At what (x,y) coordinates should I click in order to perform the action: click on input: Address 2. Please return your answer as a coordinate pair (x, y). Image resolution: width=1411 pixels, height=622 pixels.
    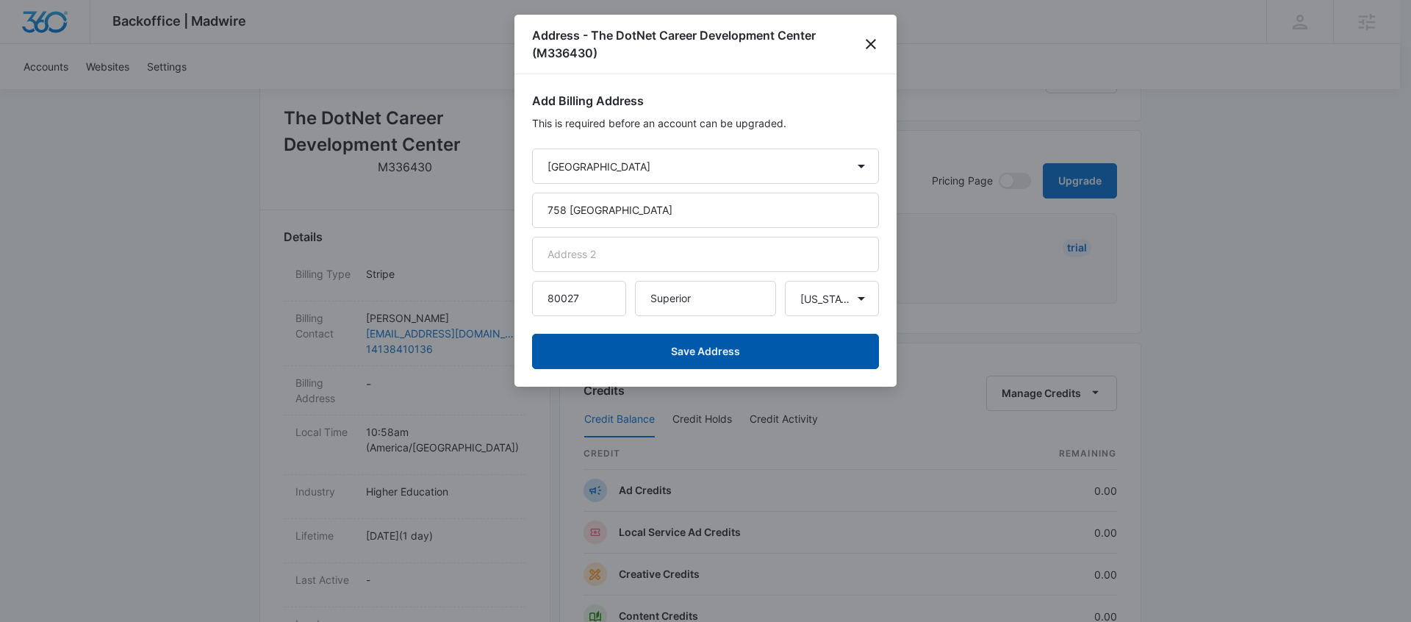
    Looking at the image, I should click on (705, 254).